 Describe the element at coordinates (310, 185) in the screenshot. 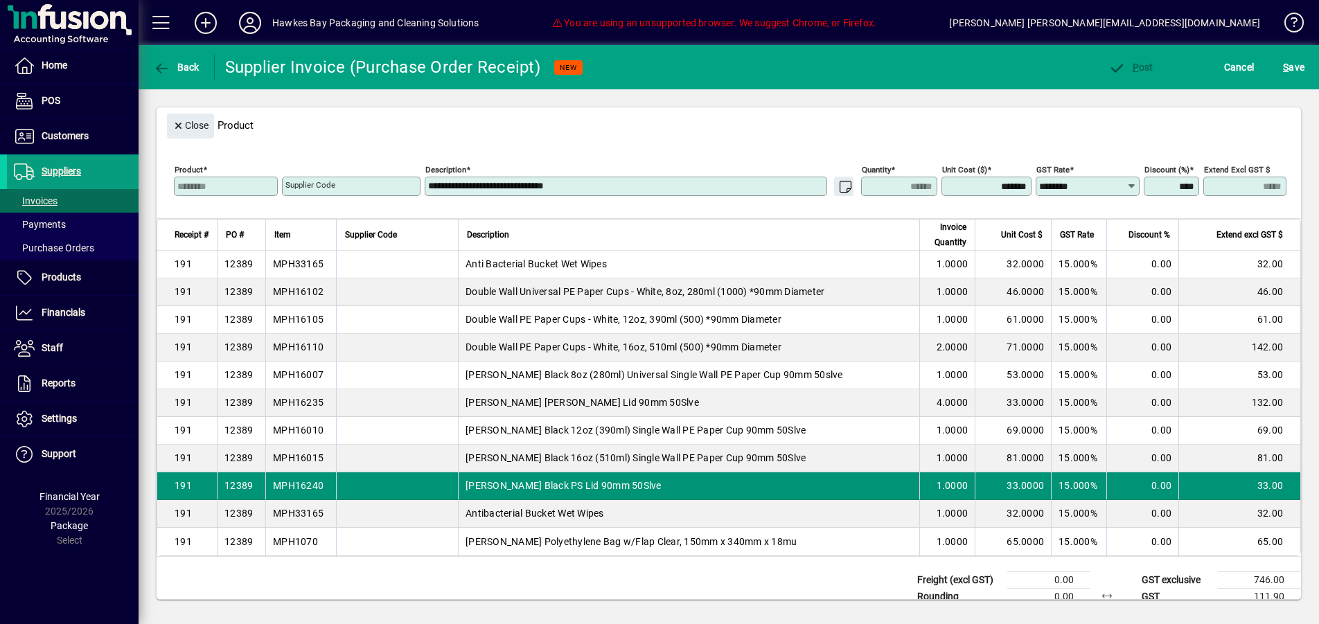

I see `mat-label: Supplier Code` at that location.